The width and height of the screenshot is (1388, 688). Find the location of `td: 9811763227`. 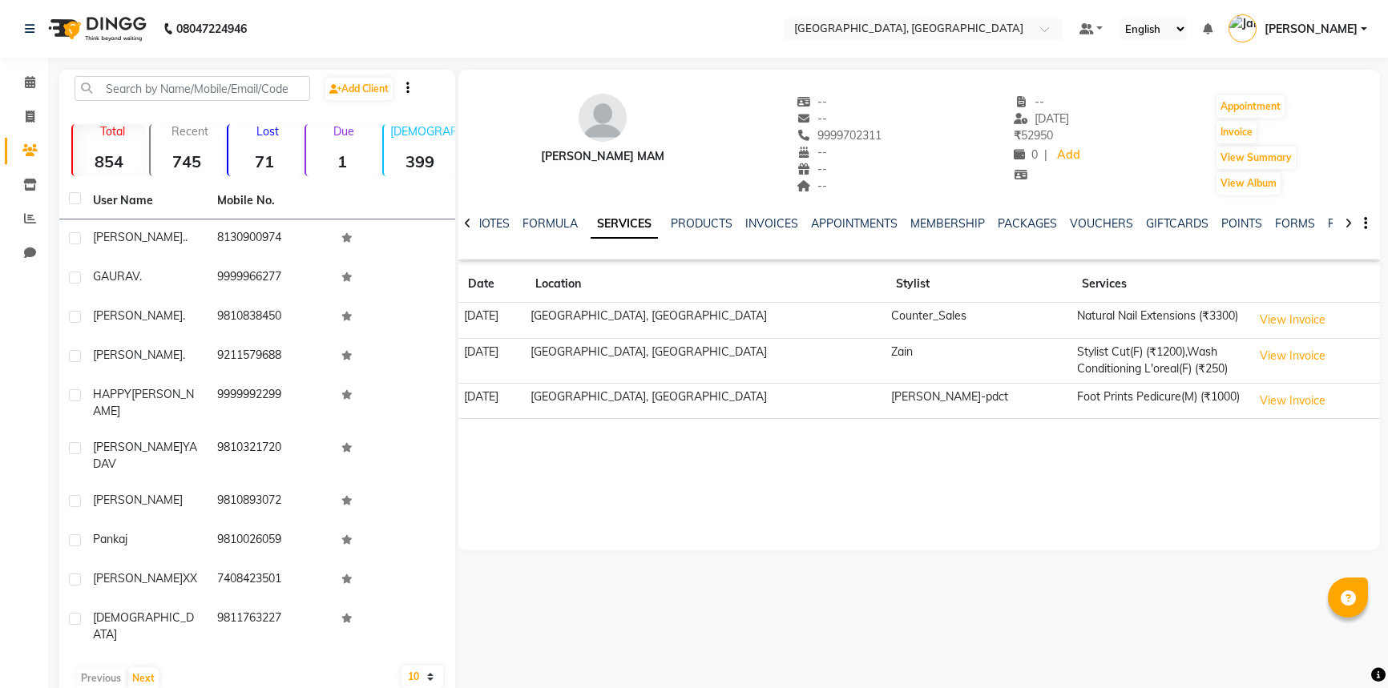

td: 9811763227 is located at coordinates (269, 627).